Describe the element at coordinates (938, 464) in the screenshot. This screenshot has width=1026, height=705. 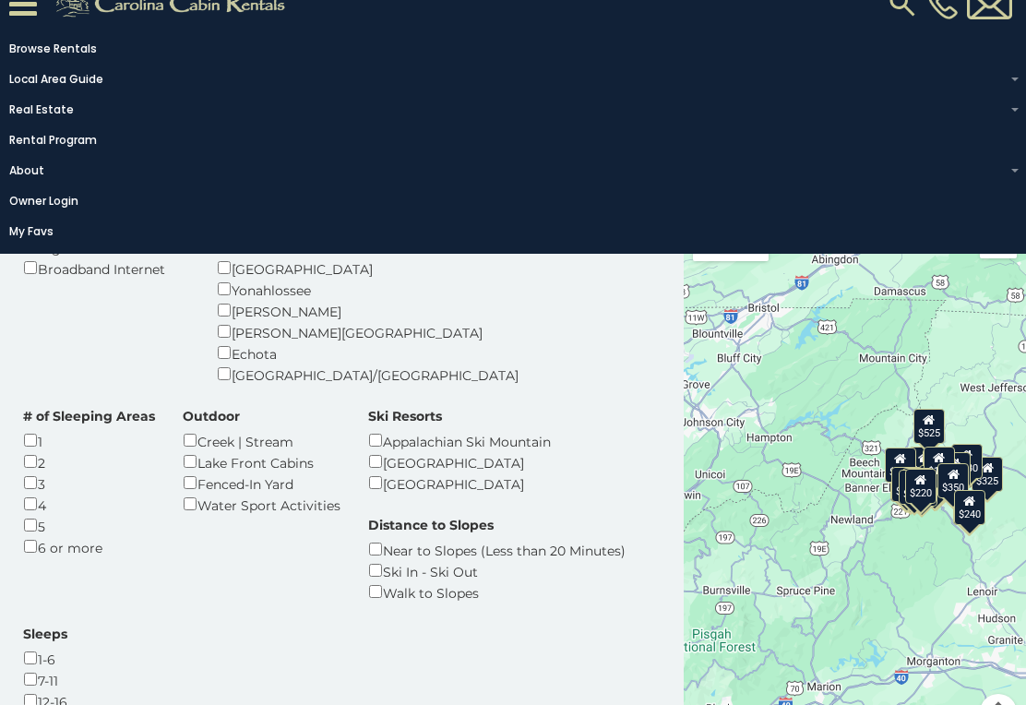
I see `div: $150` at that location.